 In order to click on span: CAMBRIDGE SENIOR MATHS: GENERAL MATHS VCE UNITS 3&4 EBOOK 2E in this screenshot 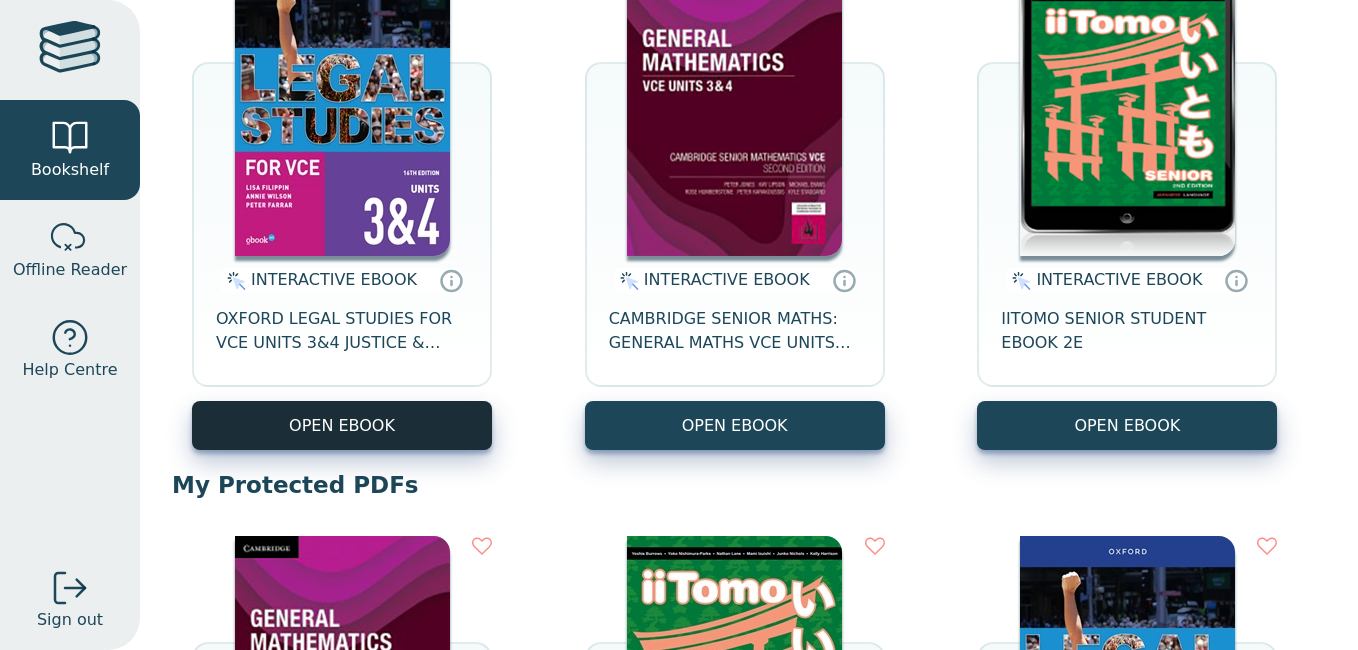, I will do `click(735, 331)`.